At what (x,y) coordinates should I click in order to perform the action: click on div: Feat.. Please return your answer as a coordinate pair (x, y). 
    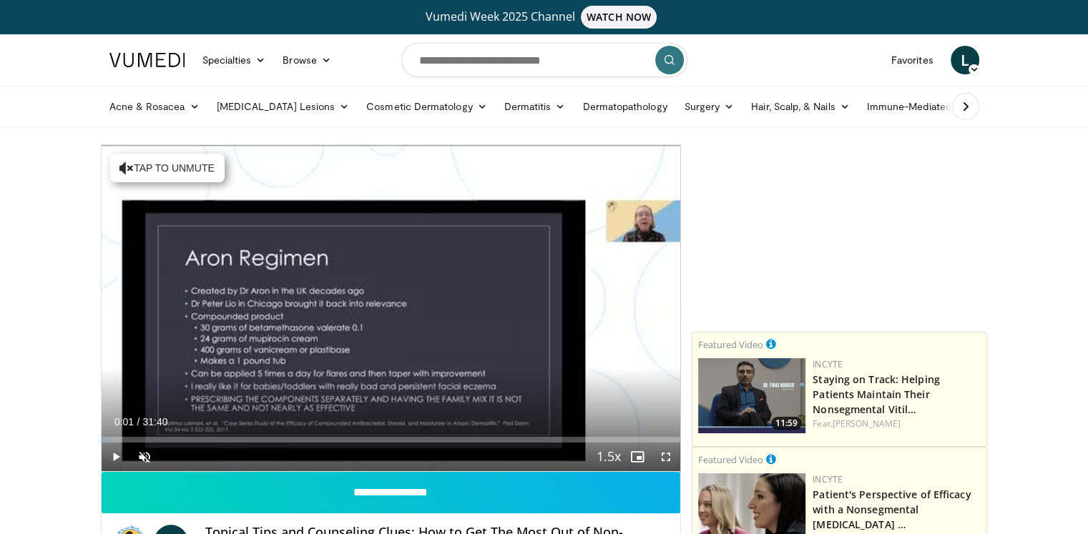
    Looking at the image, I should click on (897, 424).